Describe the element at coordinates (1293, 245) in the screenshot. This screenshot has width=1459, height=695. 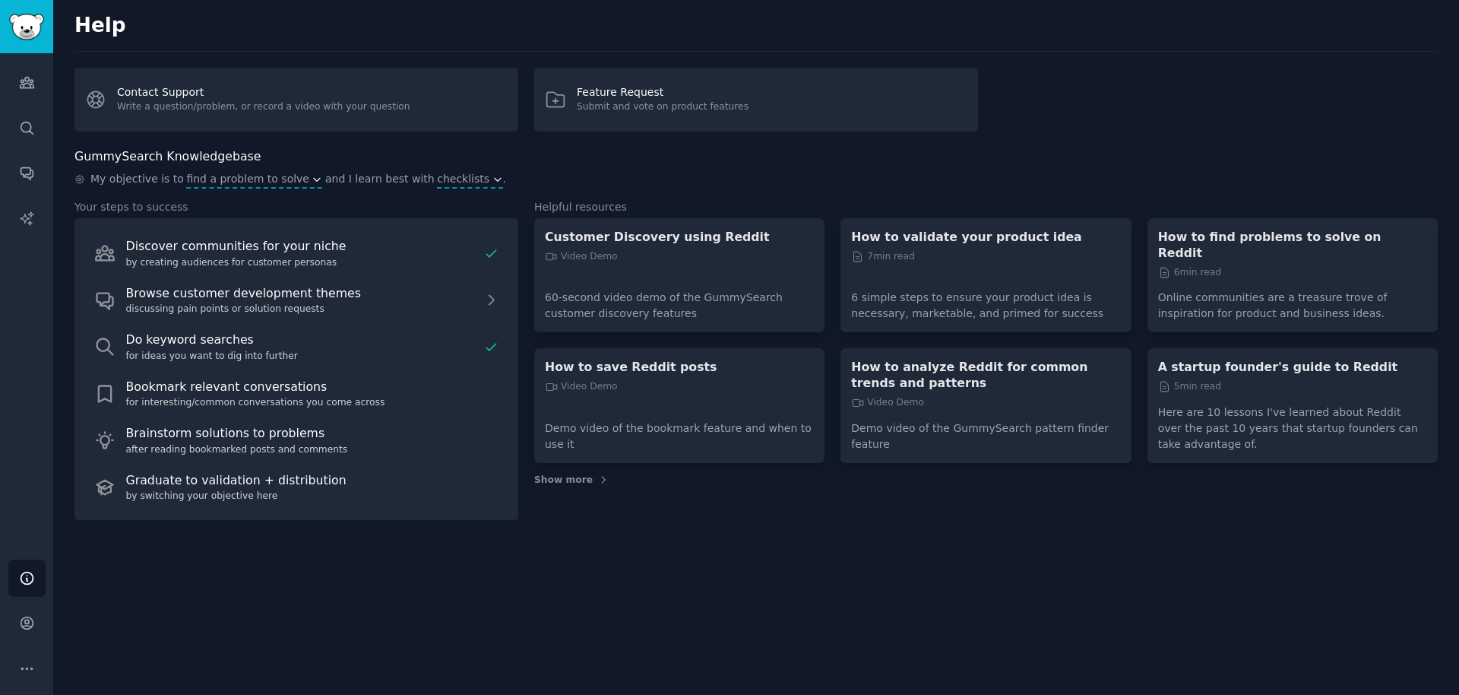
I see `a: How to find problems to solve on Reddit` at that location.